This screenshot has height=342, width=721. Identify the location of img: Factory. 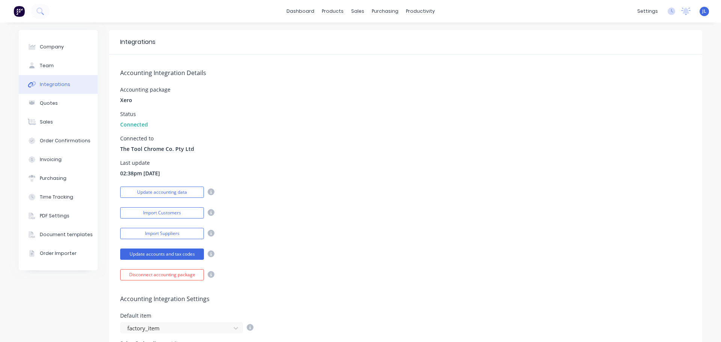
(19, 11).